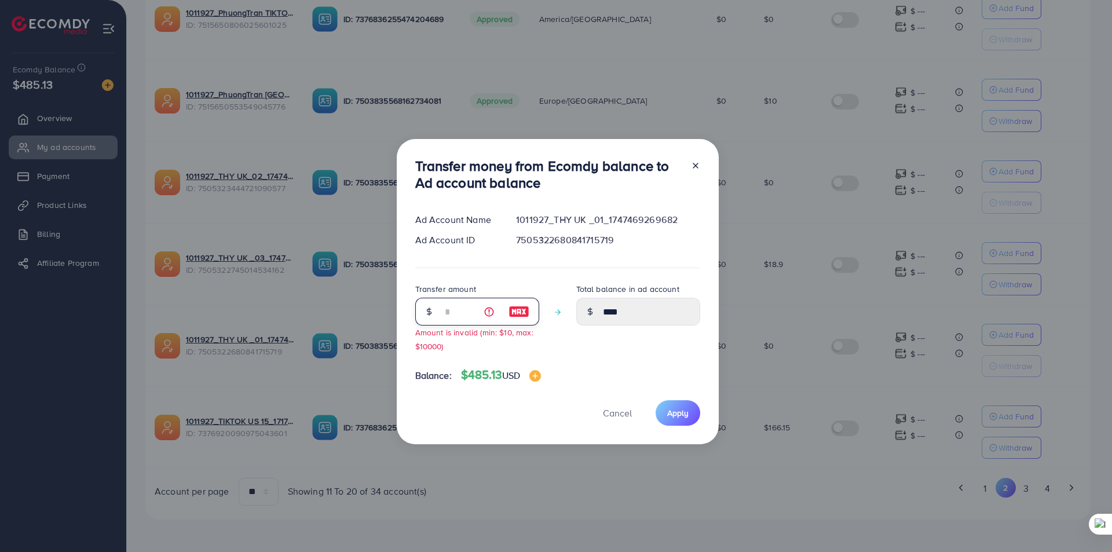  What do you see at coordinates (457, 220) in the screenshot?
I see `div: Ad Account Name` at bounding box center [457, 220].